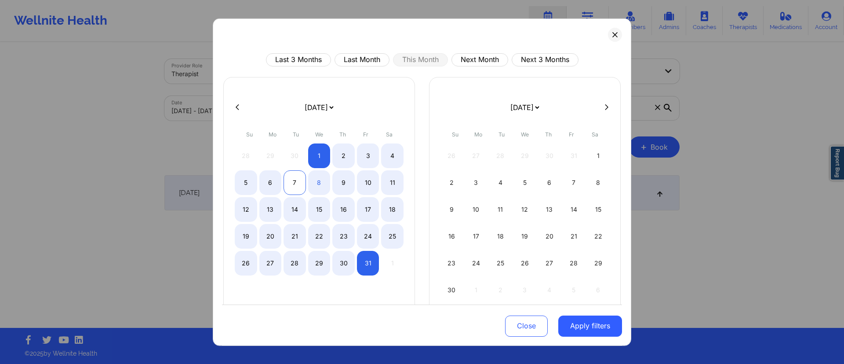  Describe the element at coordinates (246, 262) in the screenshot. I see `div: Sun Oct 26 2025` at that location.